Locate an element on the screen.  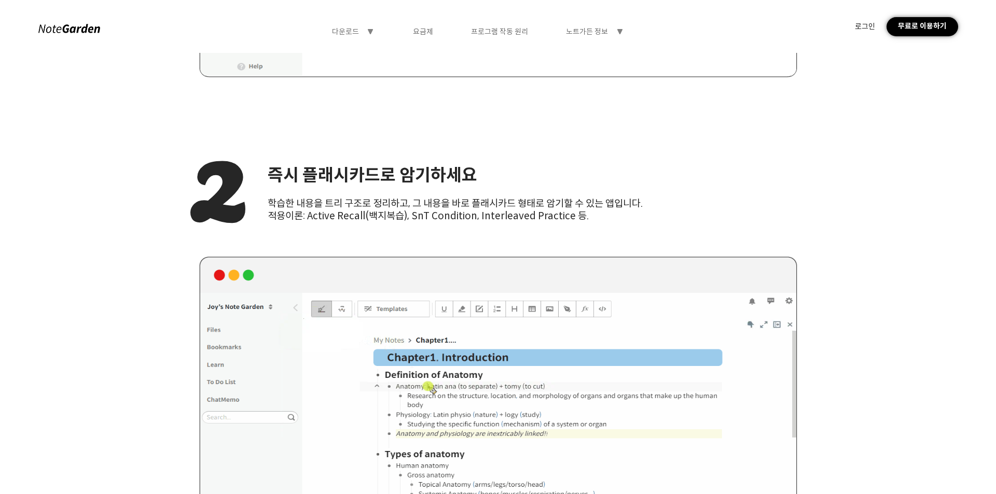
div: 적용이론: Active Recall(백지복습), SnT Condition, Interleaved Practice 등. is located at coordinates (455, 216).